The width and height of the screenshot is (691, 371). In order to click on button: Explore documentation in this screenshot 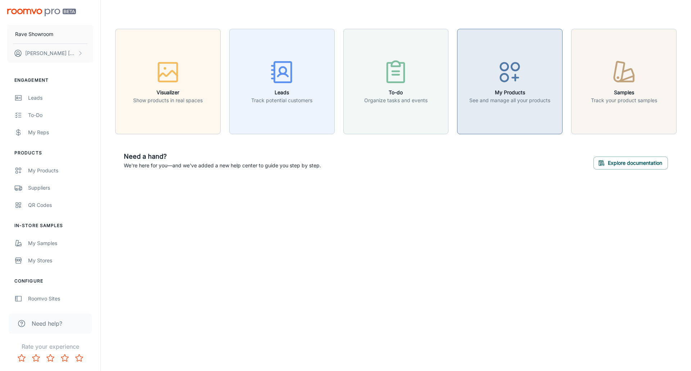, I will do `click(631, 163)`.